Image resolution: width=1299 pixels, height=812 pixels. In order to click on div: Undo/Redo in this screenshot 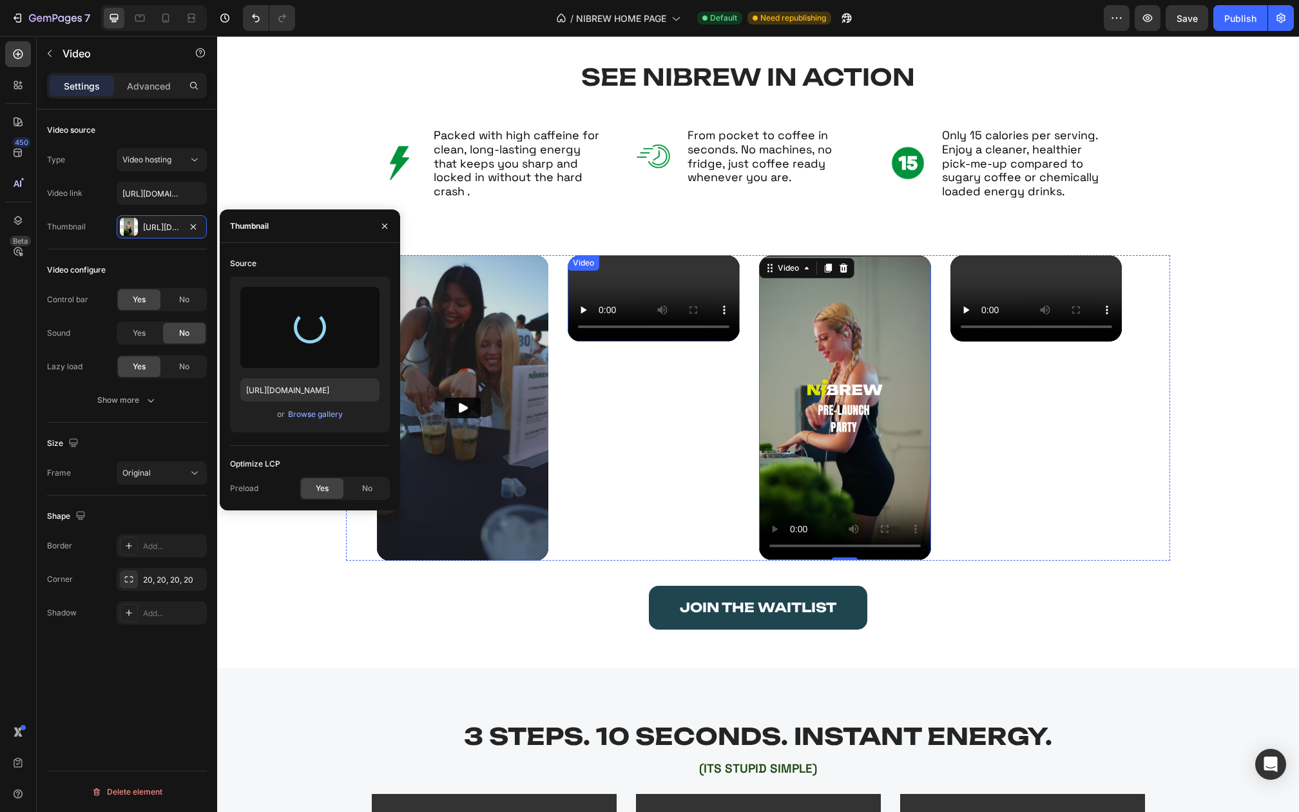, I will do `click(269, 18)`.